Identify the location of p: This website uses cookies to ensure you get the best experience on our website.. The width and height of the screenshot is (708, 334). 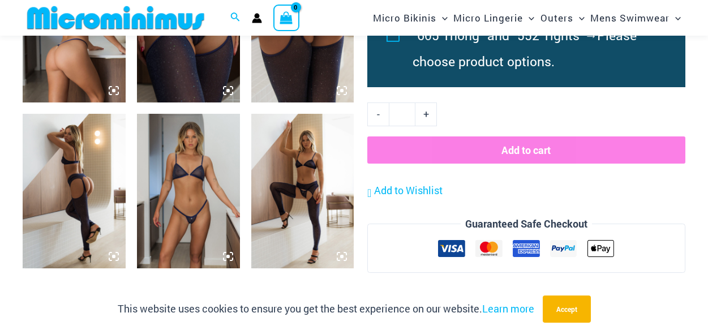
(326, 309).